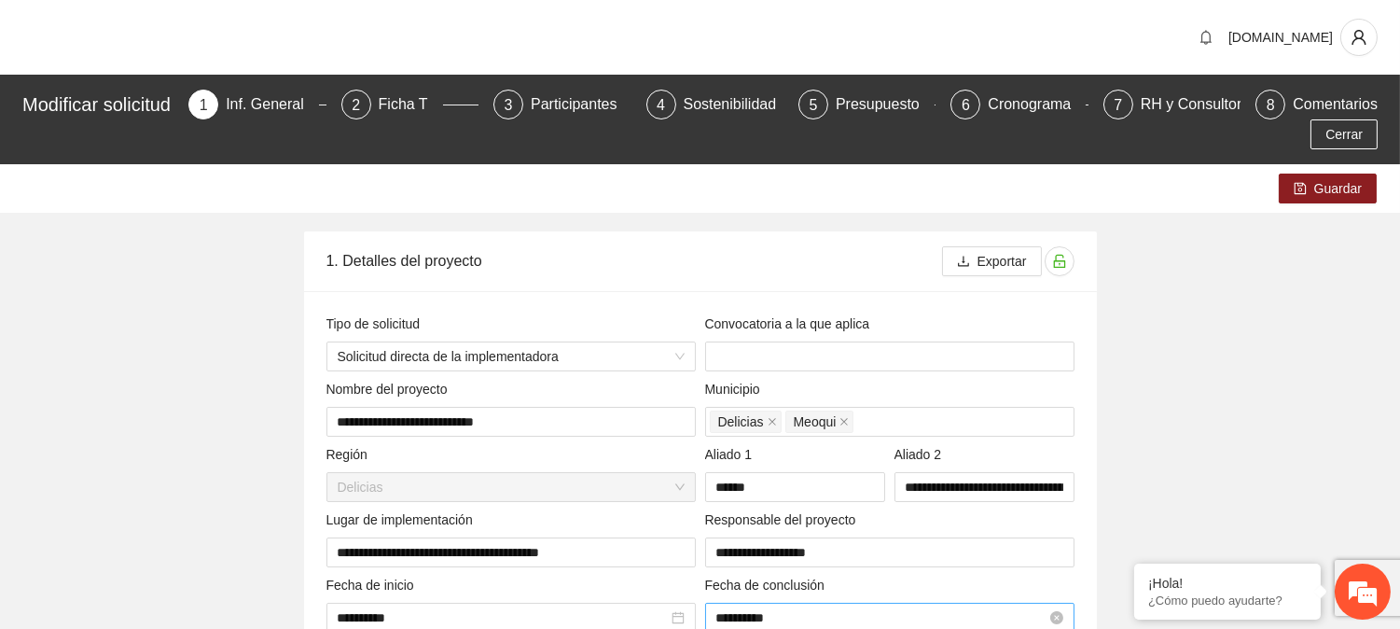 This screenshot has height=629, width=1400. What do you see at coordinates (769, 585) in the screenshot?
I see `span: Fecha de conclusión` at bounding box center [769, 585].